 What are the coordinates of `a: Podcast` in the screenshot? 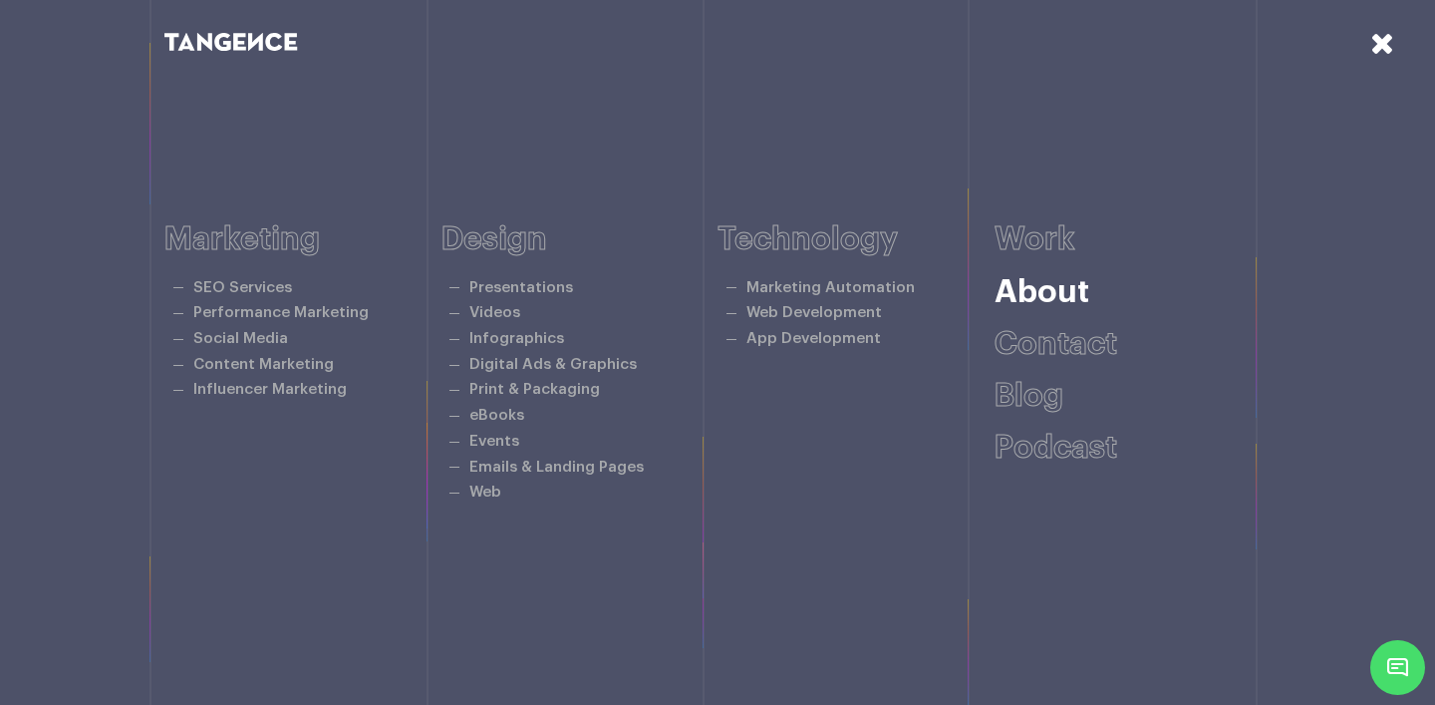 It's located at (1055, 448).